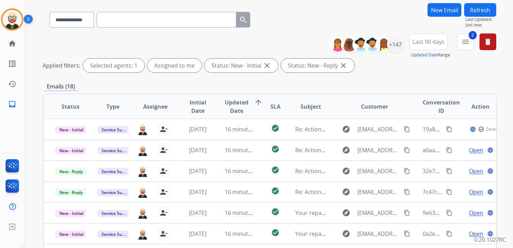 The width and height of the screenshot is (513, 248). What do you see at coordinates (430, 55) in the screenshot?
I see `span: Range` at bounding box center [430, 55].